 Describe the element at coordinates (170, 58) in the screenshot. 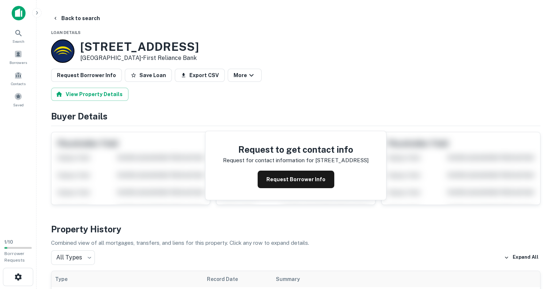

I see `a: First Reliance Bank` at that location.